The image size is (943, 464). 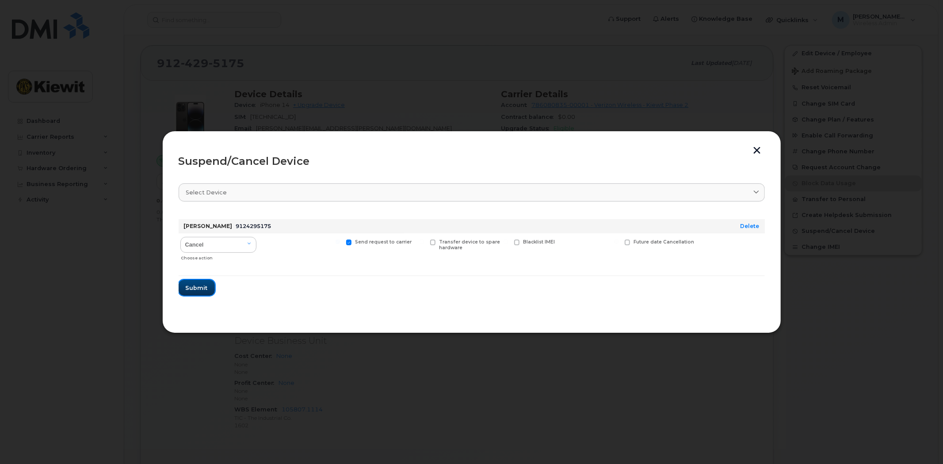 What do you see at coordinates (664, 242) in the screenshot?
I see `span: Future date Cancellation` at bounding box center [664, 242].